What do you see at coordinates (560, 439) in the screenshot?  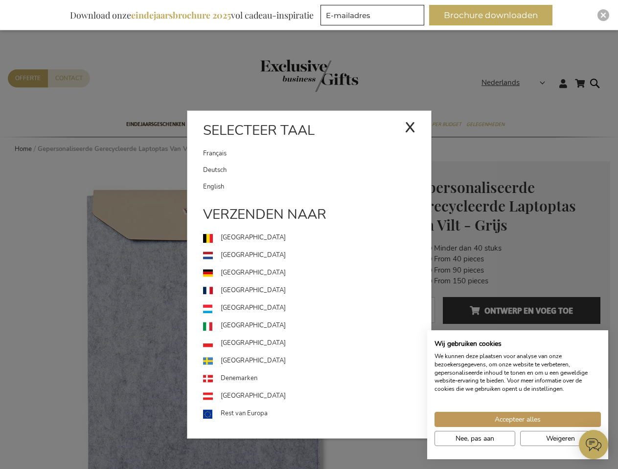 I see `span: Weigeren` at bounding box center [560, 439].